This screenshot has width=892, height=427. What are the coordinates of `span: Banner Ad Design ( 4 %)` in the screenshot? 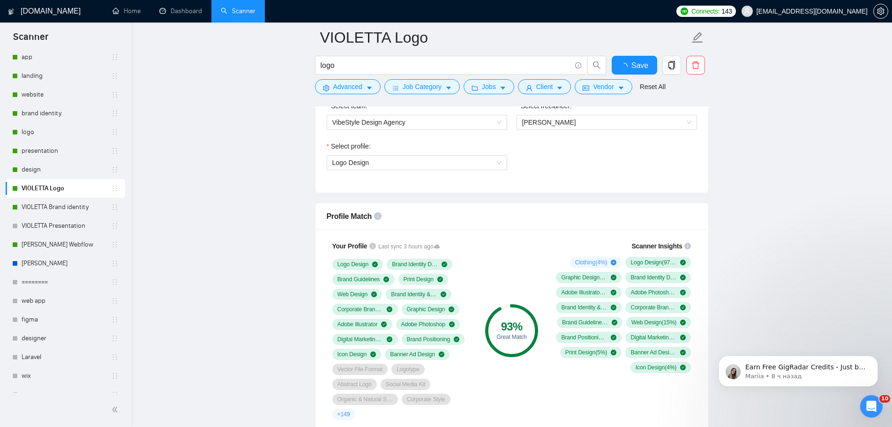 It's located at (654, 353).